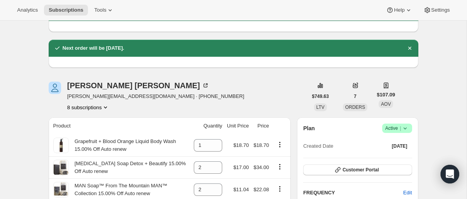 The height and width of the screenshot is (199, 467). What do you see at coordinates (208, 126) in the screenshot?
I see `th: Quantity` at bounding box center [208, 126].